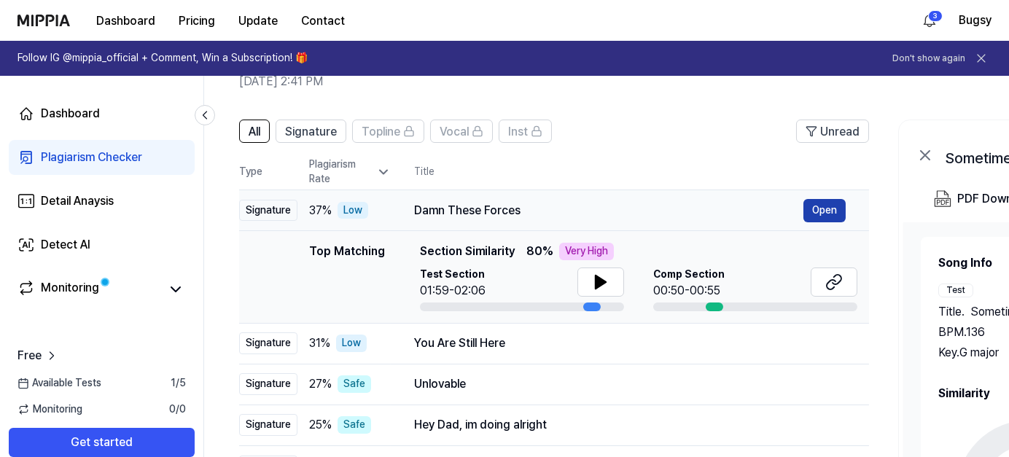 This screenshot has width=1009, height=457. What do you see at coordinates (388, 131) in the screenshot?
I see `button: Topline` at bounding box center [388, 131].